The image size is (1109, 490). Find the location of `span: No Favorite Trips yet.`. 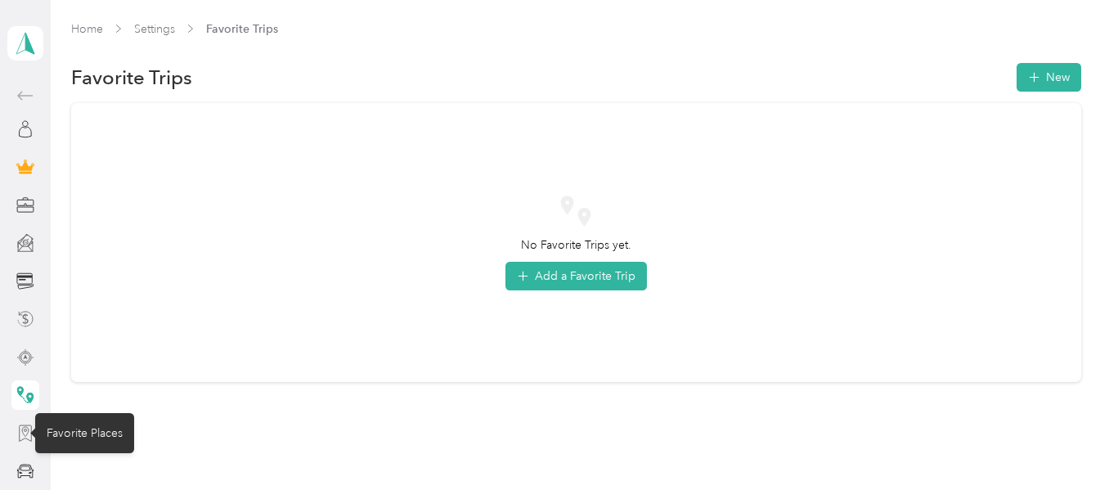

span: No Favorite Trips yet. is located at coordinates (576, 244).